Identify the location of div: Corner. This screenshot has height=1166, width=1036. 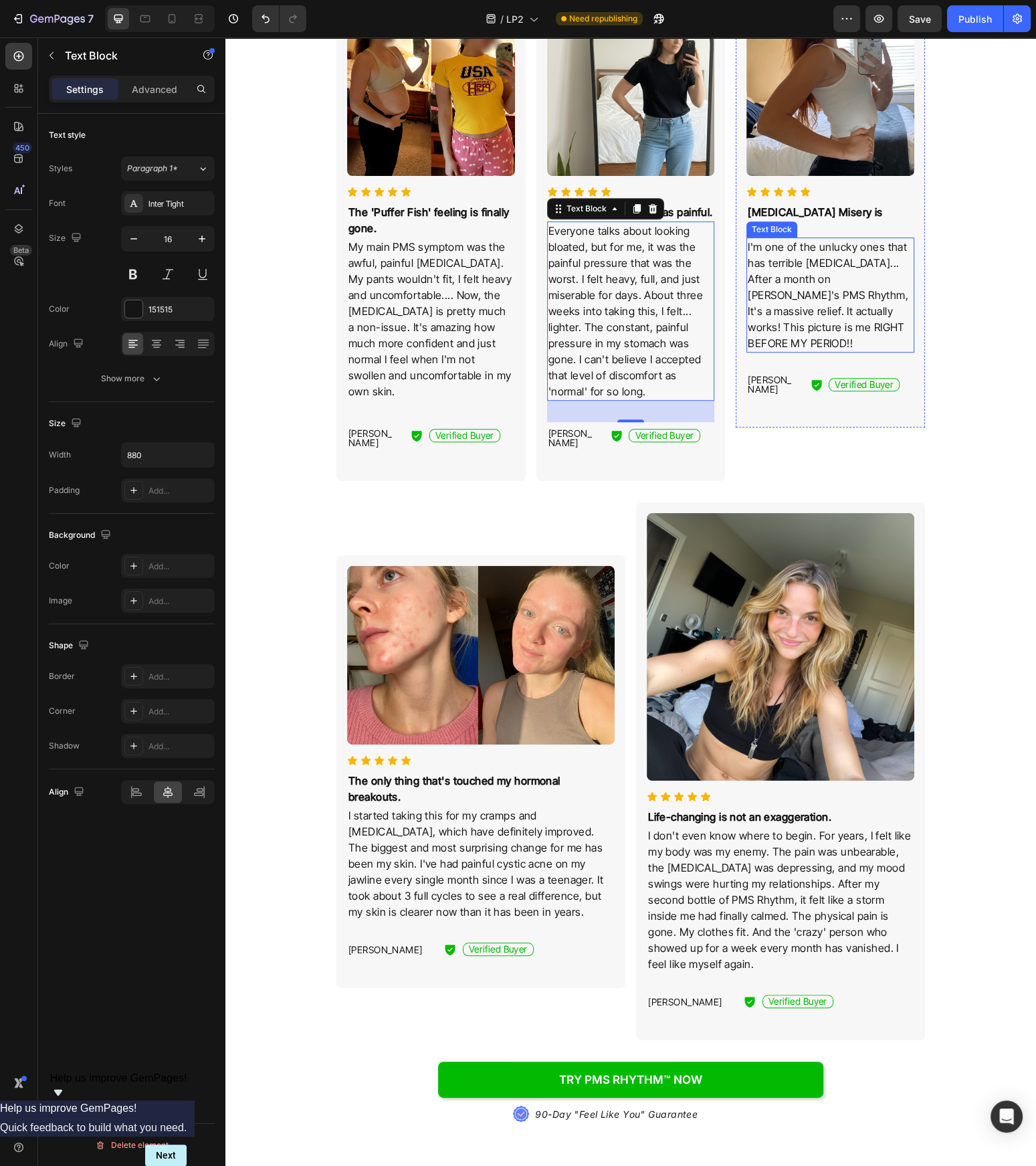
(62, 711).